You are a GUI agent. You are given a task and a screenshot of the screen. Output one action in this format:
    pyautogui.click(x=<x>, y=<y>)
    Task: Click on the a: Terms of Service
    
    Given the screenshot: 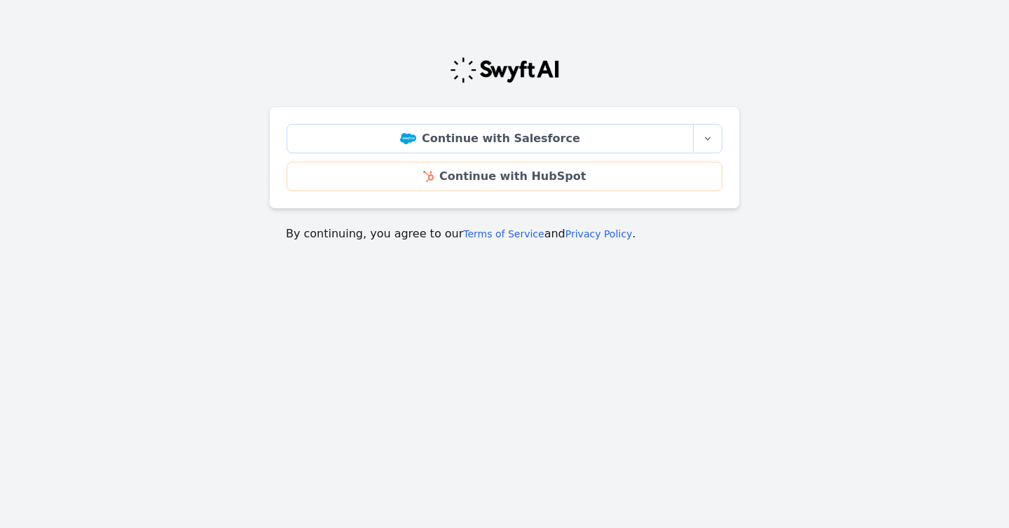 What is the action you would take?
    pyautogui.click(x=503, y=234)
    